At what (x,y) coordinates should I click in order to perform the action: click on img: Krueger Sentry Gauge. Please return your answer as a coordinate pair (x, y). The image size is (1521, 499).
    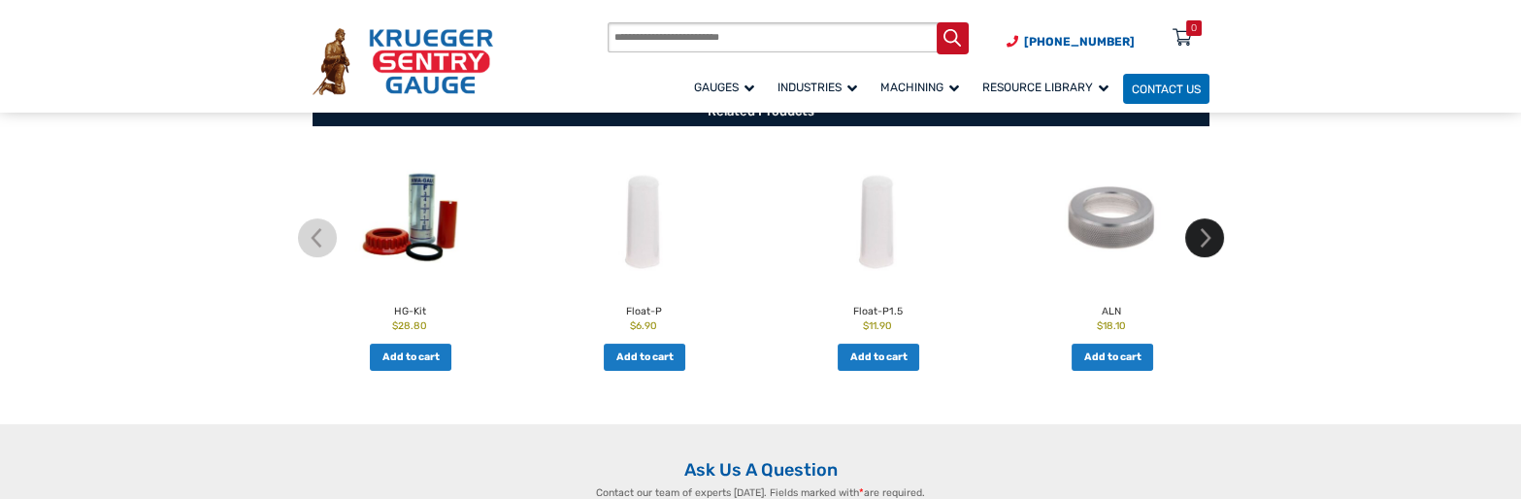
    Looking at the image, I should click on (403, 61).